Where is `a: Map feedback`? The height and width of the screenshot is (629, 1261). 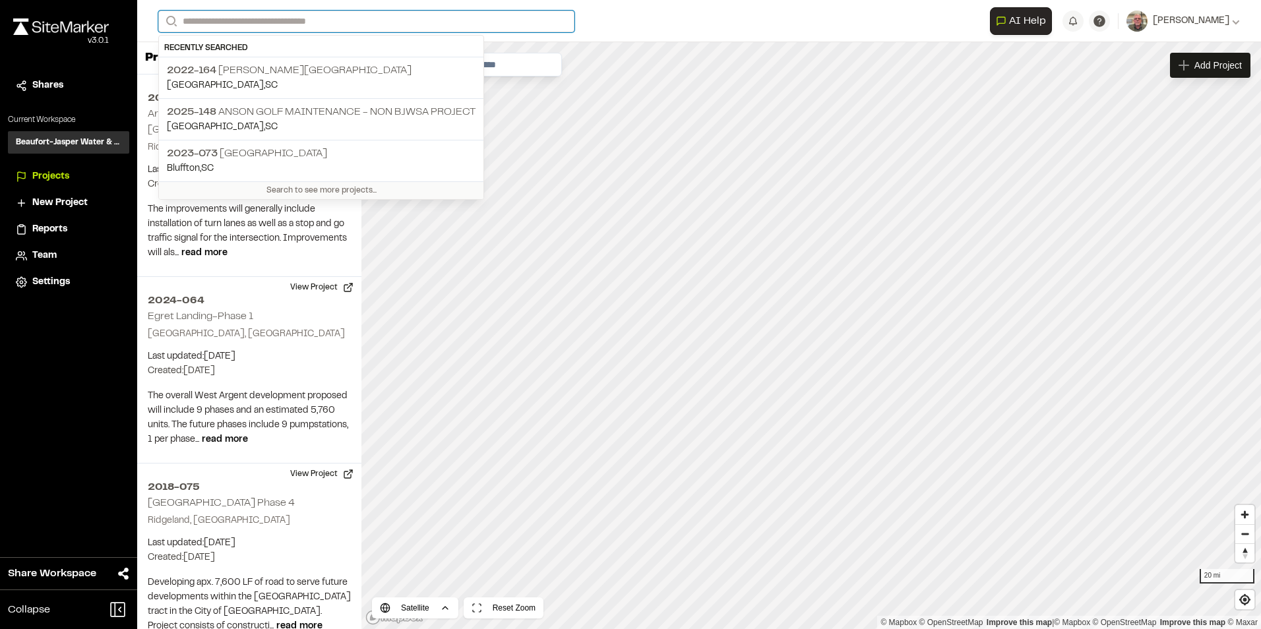 a: Map feedback is located at coordinates (1019, 623).